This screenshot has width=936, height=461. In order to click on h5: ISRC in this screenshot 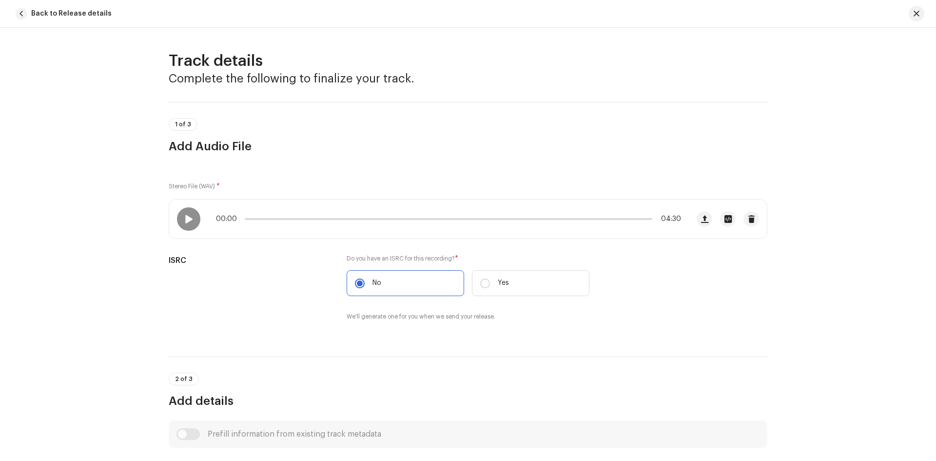, I will do `click(250, 260)`.